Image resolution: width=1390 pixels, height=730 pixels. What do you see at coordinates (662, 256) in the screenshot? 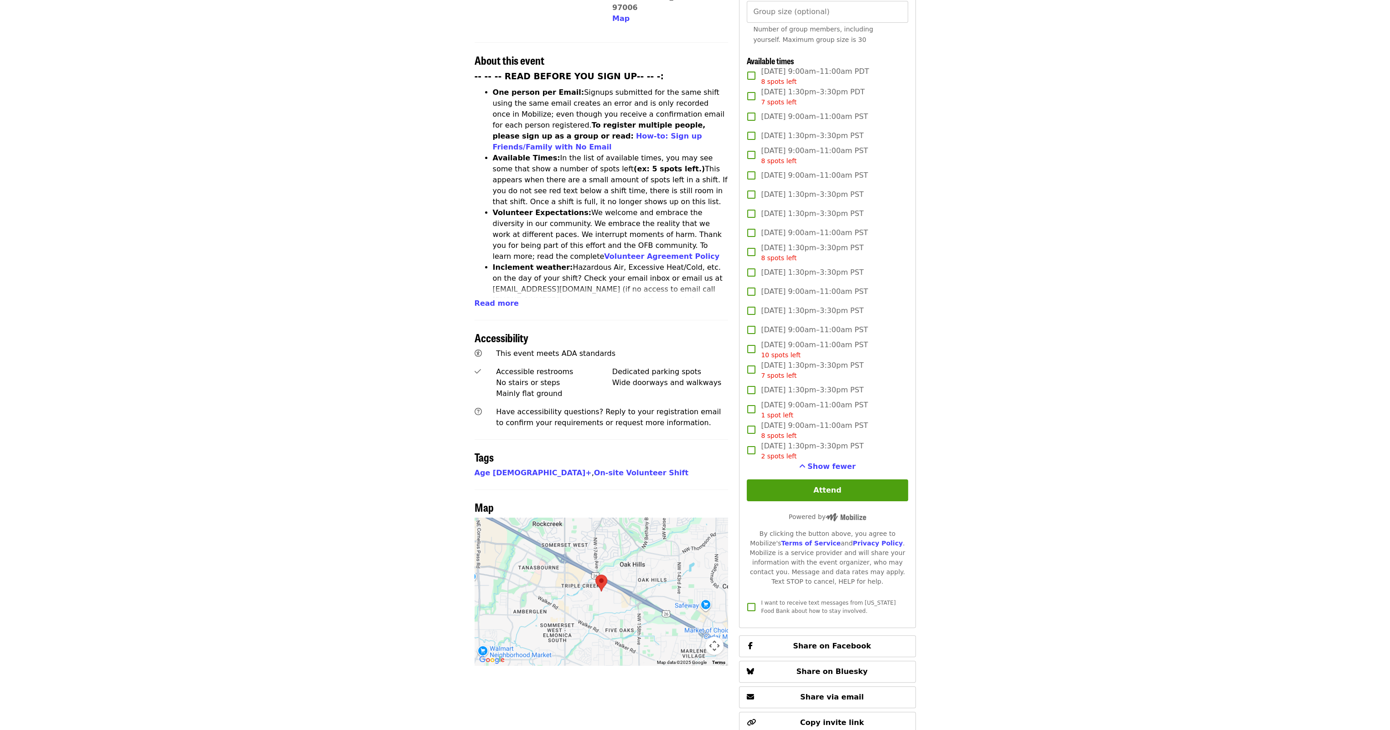
I see `a: Volunteer Agreement Policy` at bounding box center [662, 256].